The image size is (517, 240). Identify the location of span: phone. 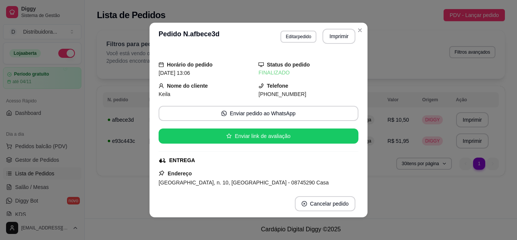
(261, 86).